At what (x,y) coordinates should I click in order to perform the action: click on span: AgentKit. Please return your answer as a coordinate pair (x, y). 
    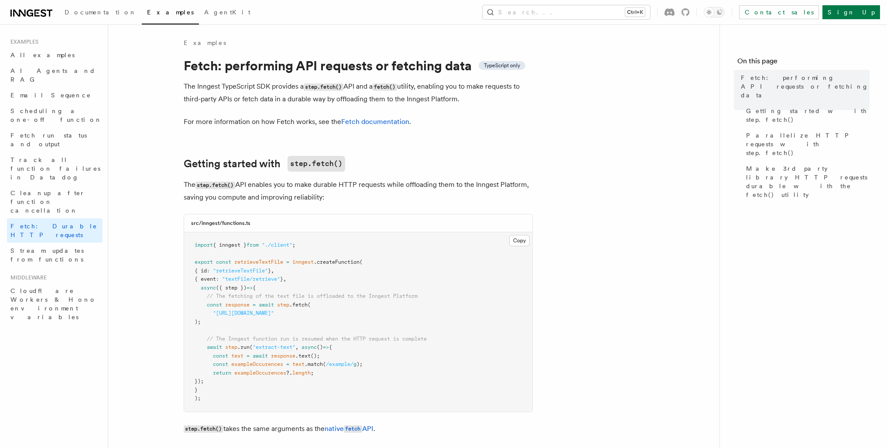
    Looking at the image, I should click on (227, 12).